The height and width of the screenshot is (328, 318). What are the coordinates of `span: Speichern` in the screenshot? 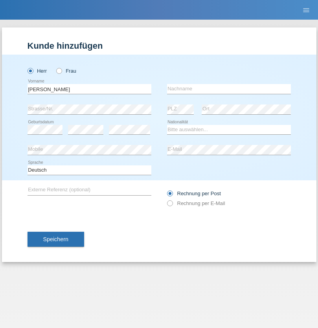 It's located at (56, 239).